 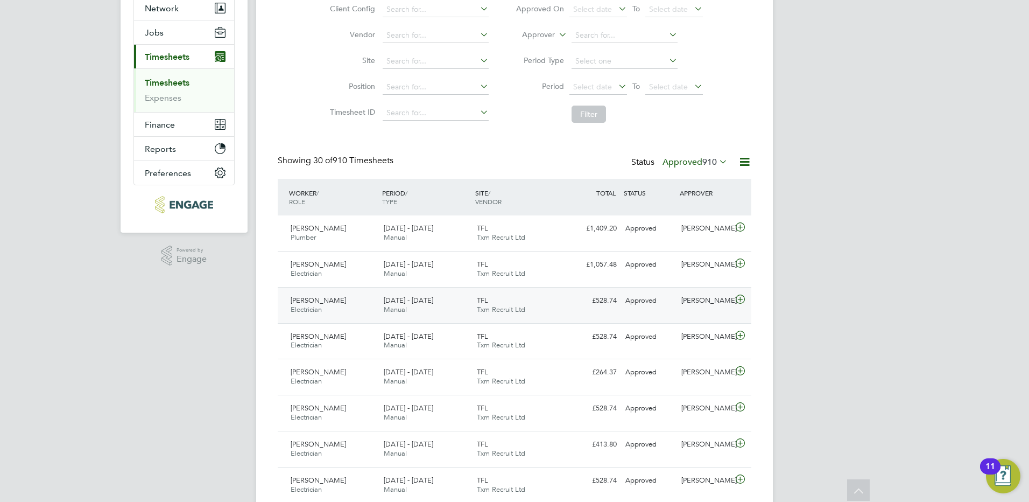 I want to click on div: Timesheets, so click(x=184, y=90).